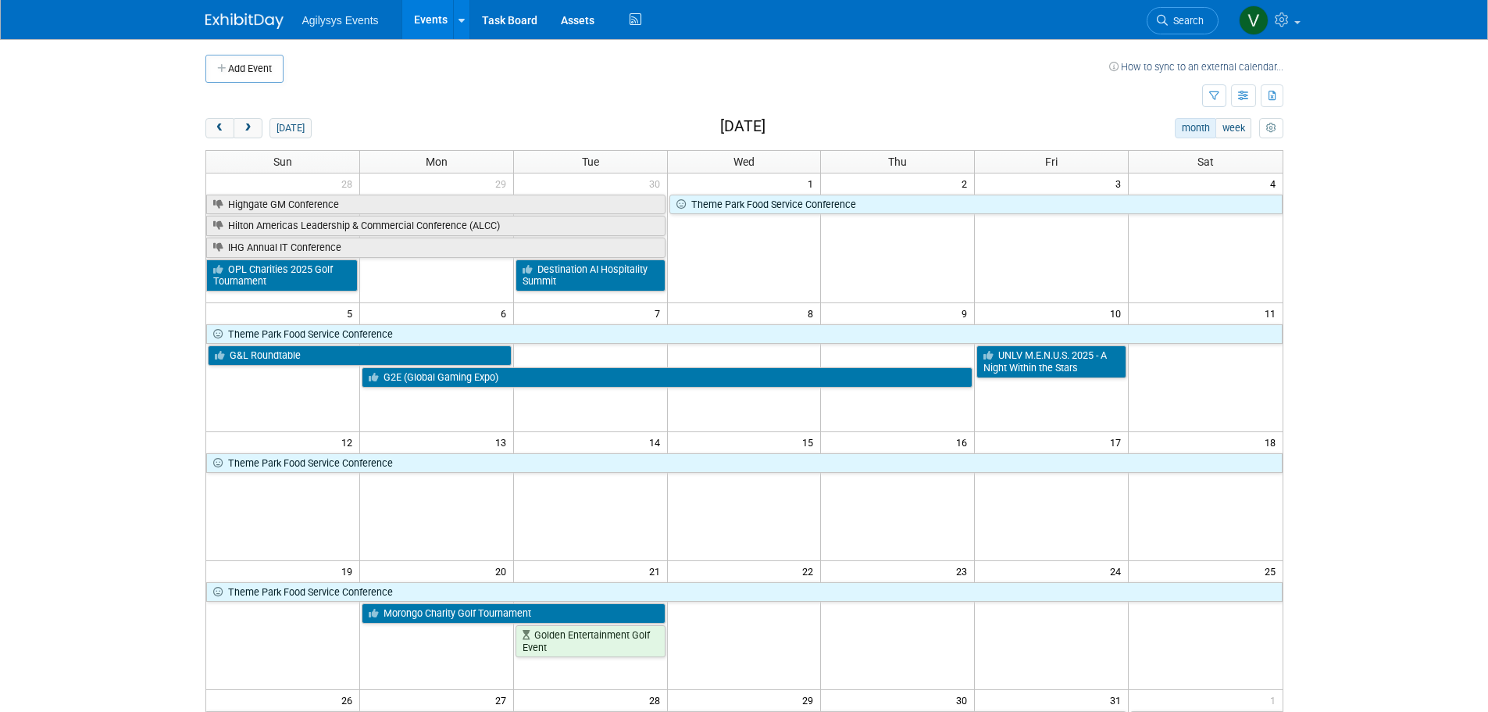  Describe the element at coordinates (349, 699) in the screenshot. I see `span: 26` at that location.